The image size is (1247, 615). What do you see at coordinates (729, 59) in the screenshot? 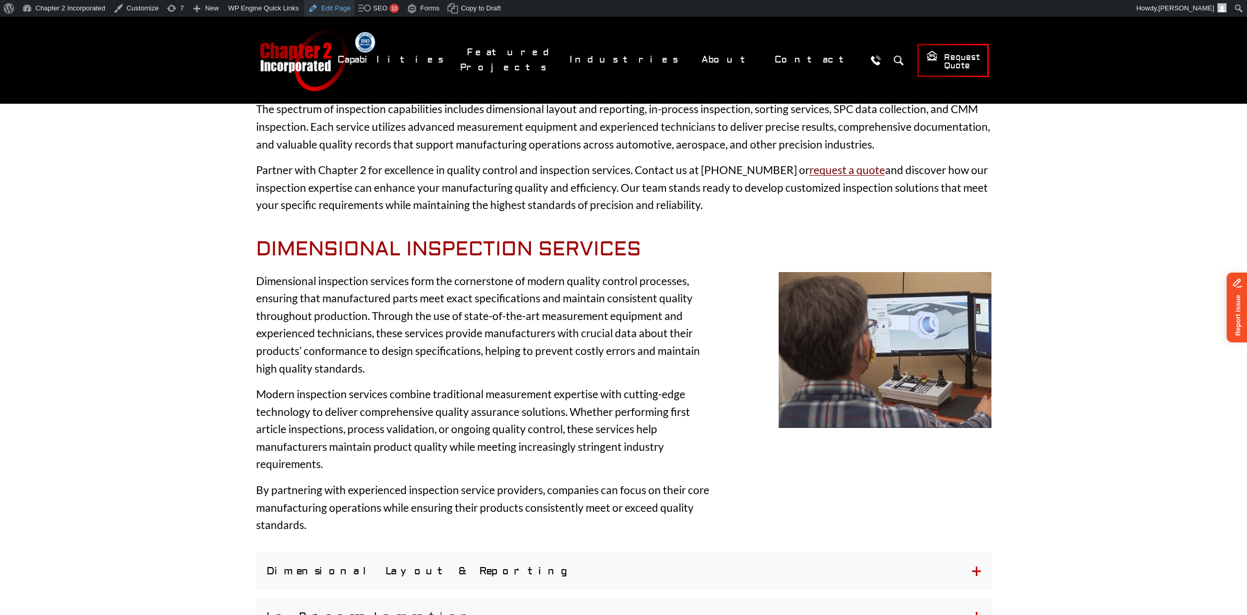
I see `a: About` at bounding box center [729, 59].